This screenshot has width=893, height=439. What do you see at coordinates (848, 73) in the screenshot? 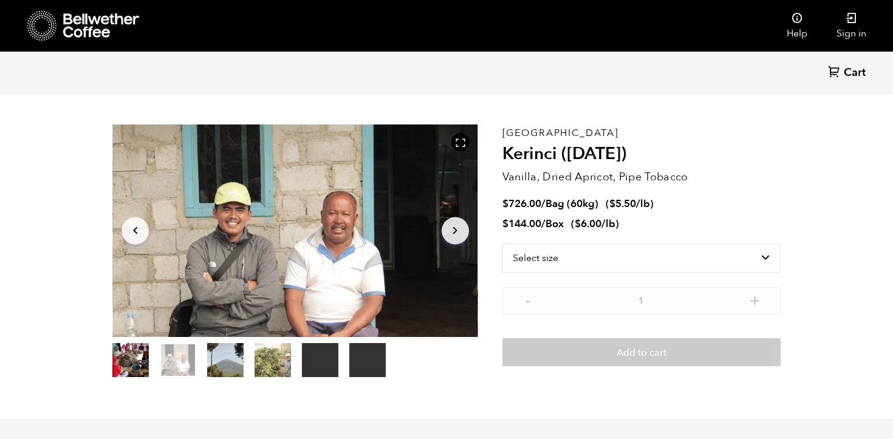
I see `a: Cart` at bounding box center [848, 73].